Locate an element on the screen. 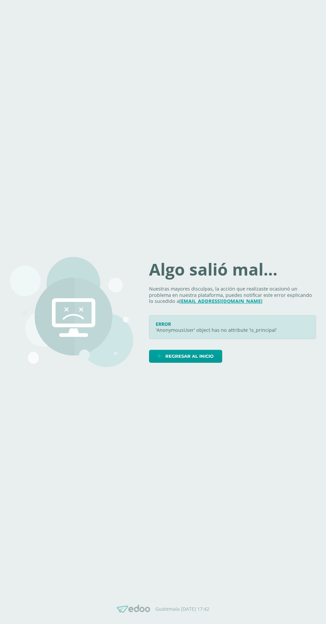 The height and width of the screenshot is (624, 326). p: Nuestras mayores disculpas, la acción que realizaste ocasionó un problema en nuestra plataforma, ... is located at coordinates (233, 295).